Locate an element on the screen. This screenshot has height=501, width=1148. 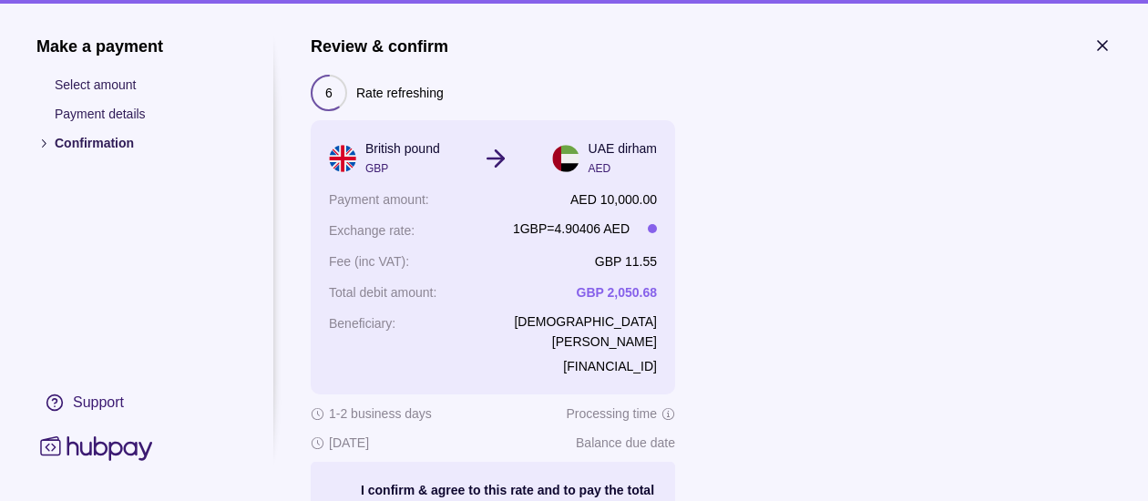
p: Payment amount : is located at coordinates (379, 199).